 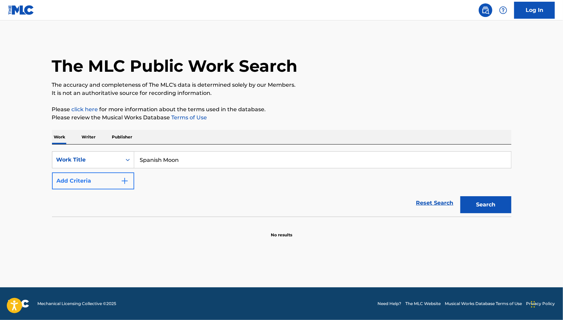 I want to click on img: logo, so click(x=19, y=304).